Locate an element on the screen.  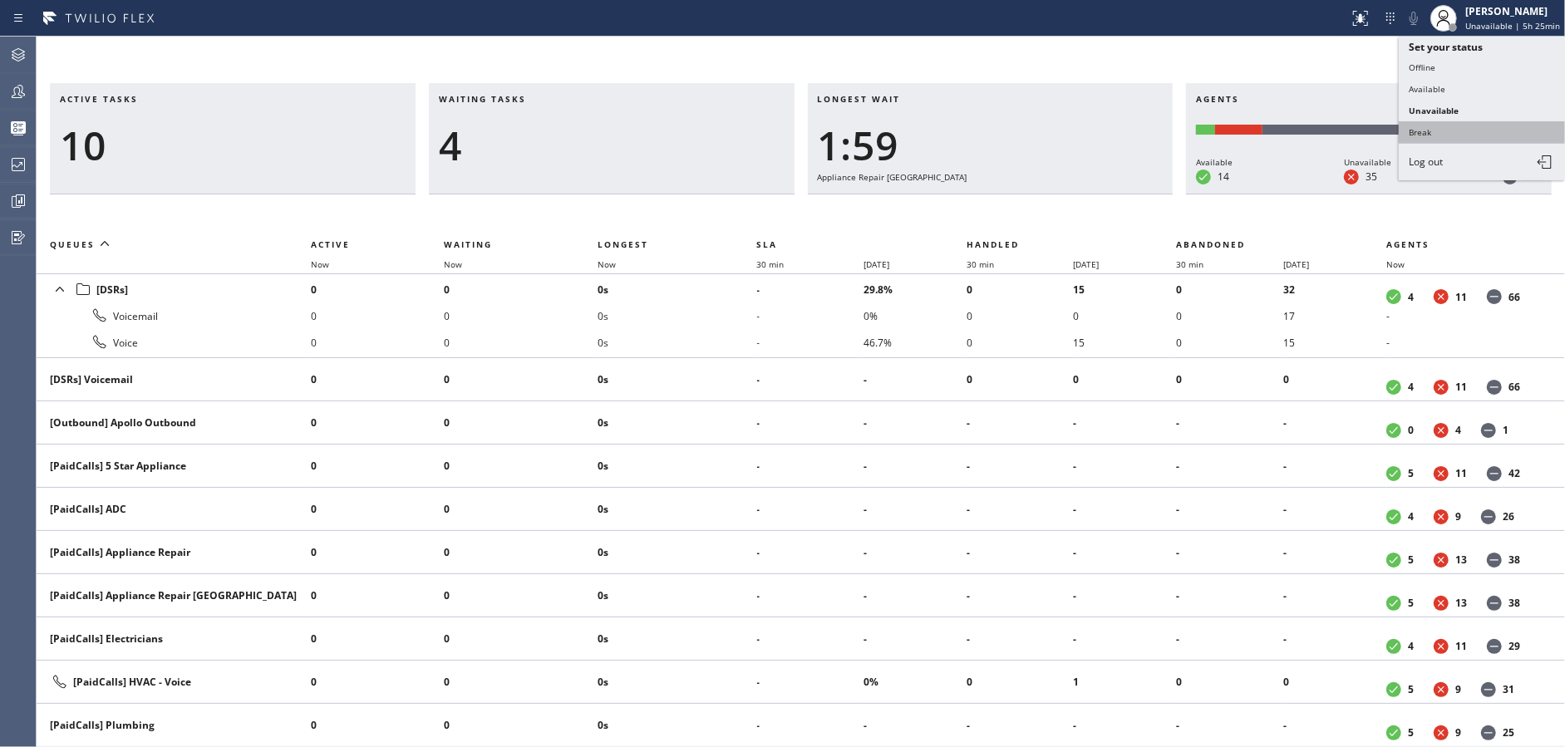
div: [PaidCalls] Electricians is located at coordinates (174, 638).